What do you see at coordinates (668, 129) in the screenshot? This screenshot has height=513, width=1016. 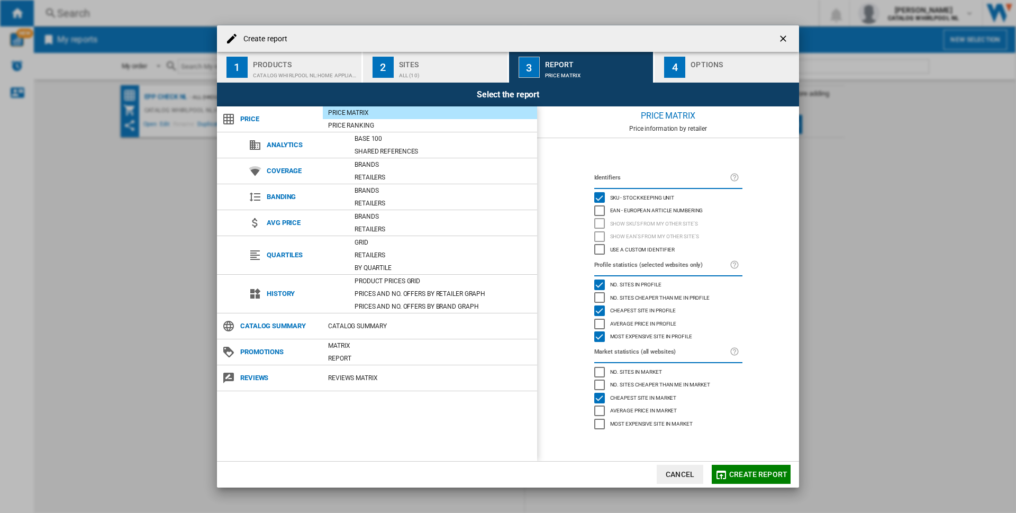 I see `div: Price information by retailer` at bounding box center [668, 129].